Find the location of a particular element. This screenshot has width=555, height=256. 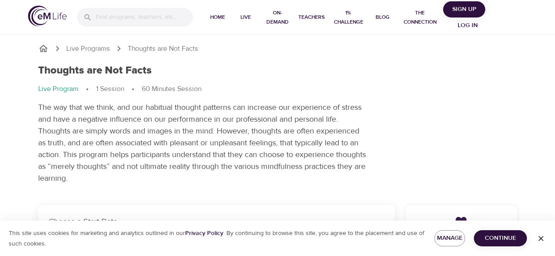

p: Thoughts are Not Facts is located at coordinates (163, 49).